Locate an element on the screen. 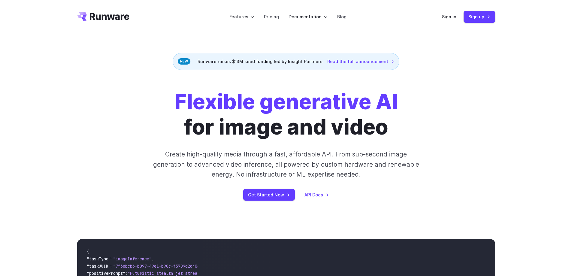 The height and width of the screenshot is (276, 572). p: Create high-quality media through a fast, affordable API. From sub-second image generation to adv... is located at coordinates (286, 164).